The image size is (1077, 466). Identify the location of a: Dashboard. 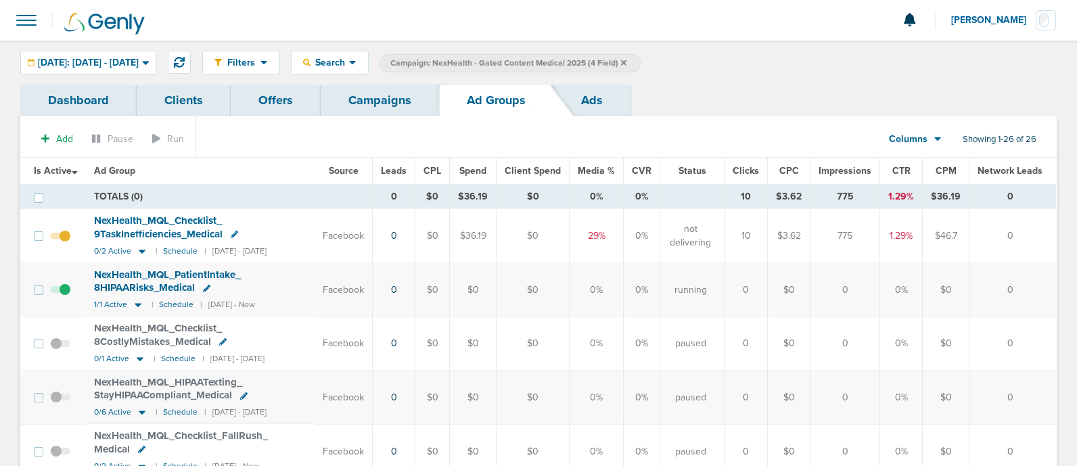
(78, 100).